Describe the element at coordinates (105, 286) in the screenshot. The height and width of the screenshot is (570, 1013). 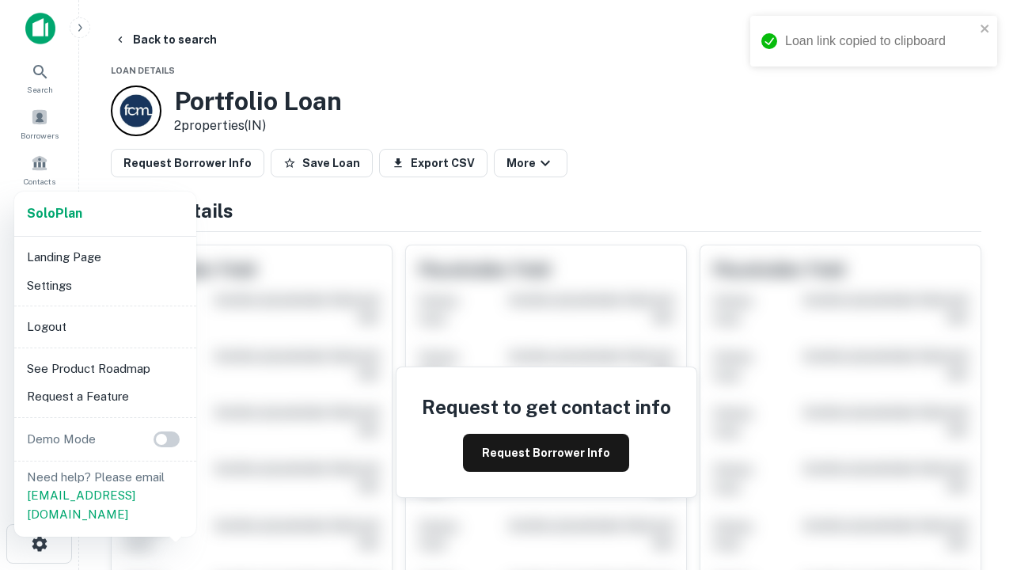
I see `li: Settings` at that location.